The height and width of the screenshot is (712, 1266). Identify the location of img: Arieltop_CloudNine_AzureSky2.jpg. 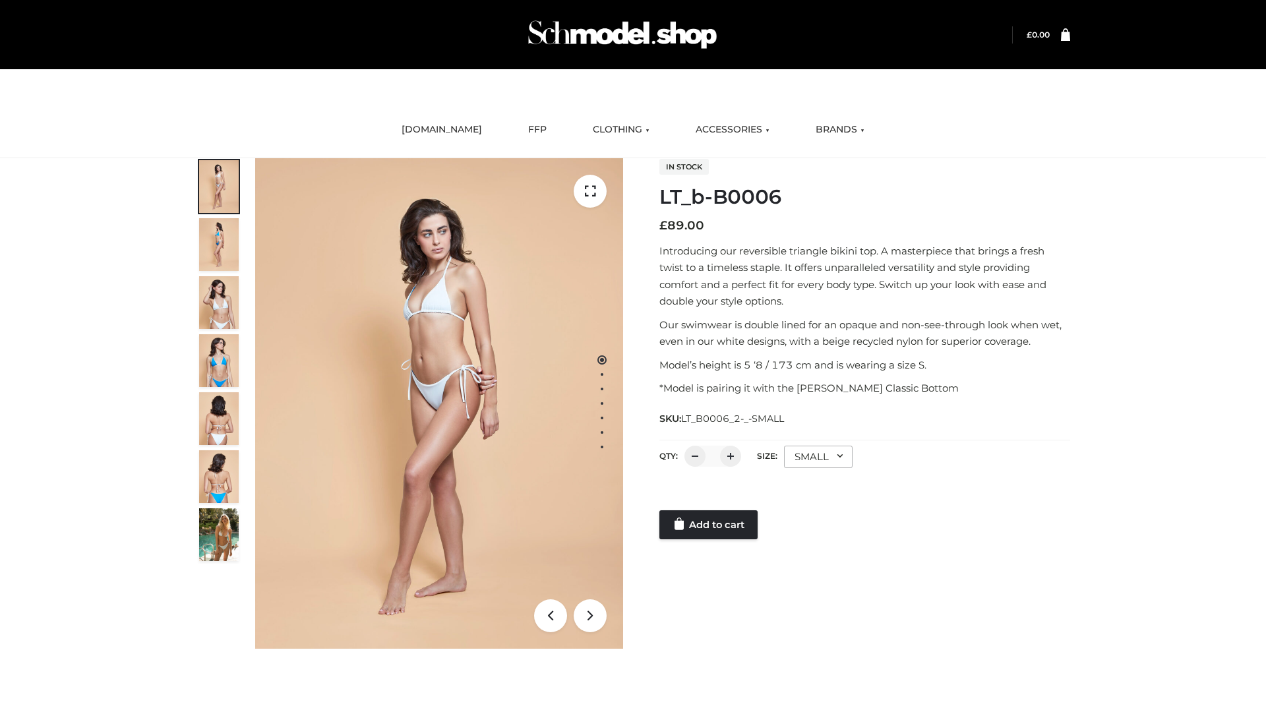
(219, 535).